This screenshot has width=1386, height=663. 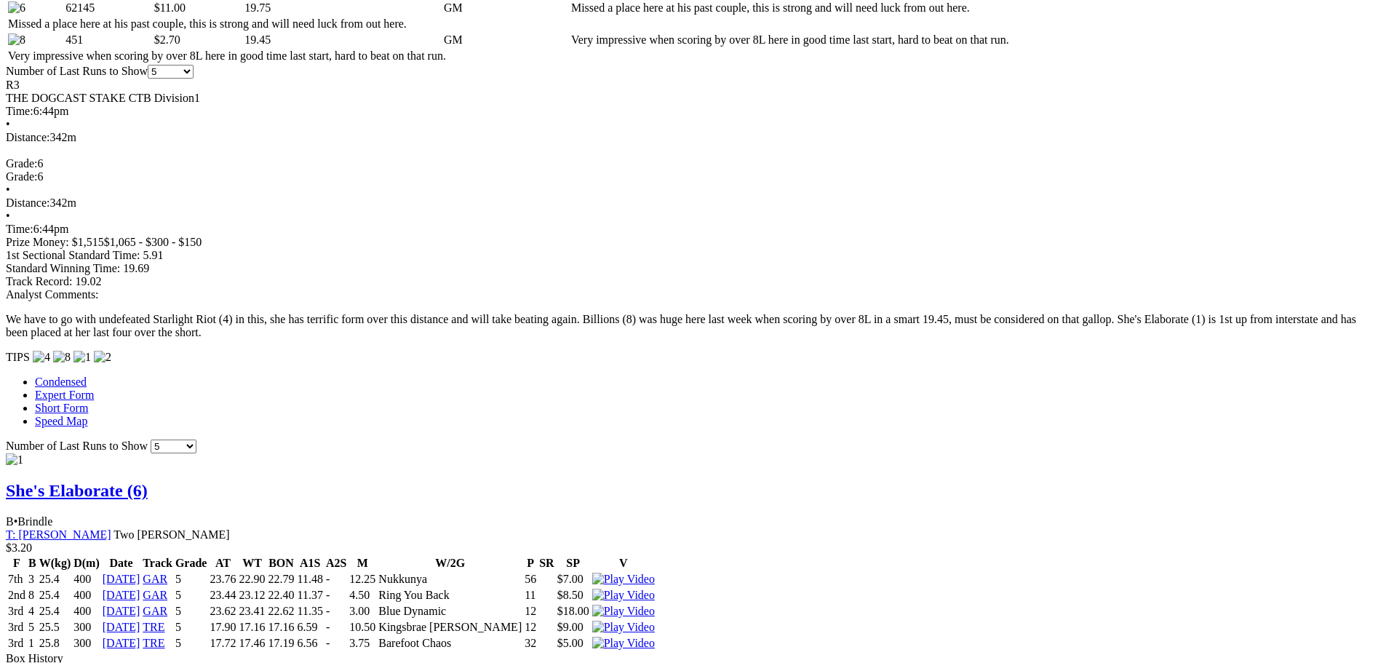 I want to click on td: 6.59, so click(x=309, y=627).